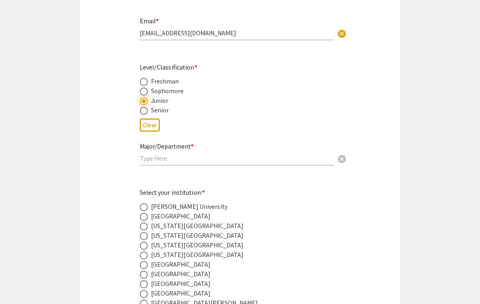 This screenshot has height=304, width=480. I want to click on mat-label: Major/Department, so click(167, 146).